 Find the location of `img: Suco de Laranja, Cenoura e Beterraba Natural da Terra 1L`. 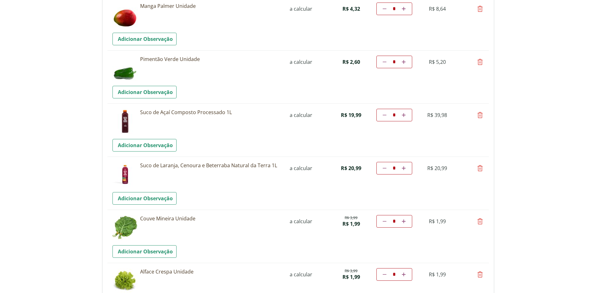

img: Suco de Laranja, Cenoura e Beterraba Natural da Terra 1L is located at coordinates (125, 174).